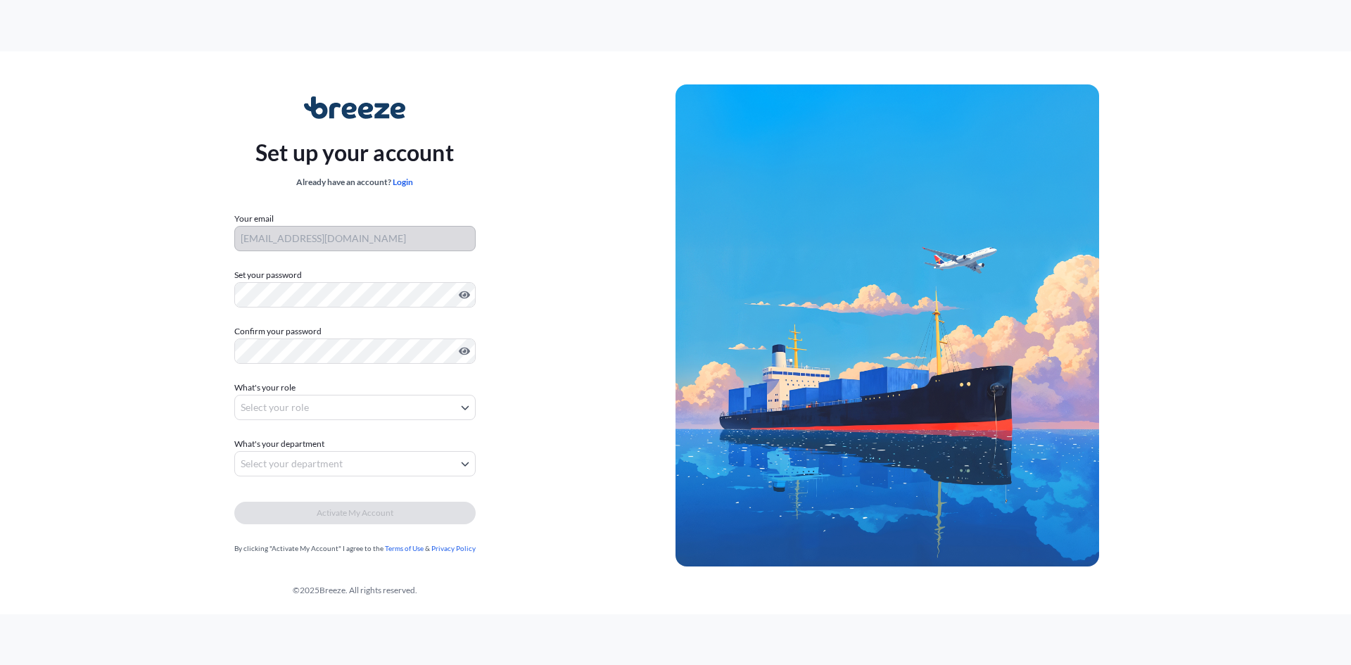 This screenshot has height=665, width=1351. I want to click on div: © 2025 Breeze. All rights reserved., so click(355, 590).